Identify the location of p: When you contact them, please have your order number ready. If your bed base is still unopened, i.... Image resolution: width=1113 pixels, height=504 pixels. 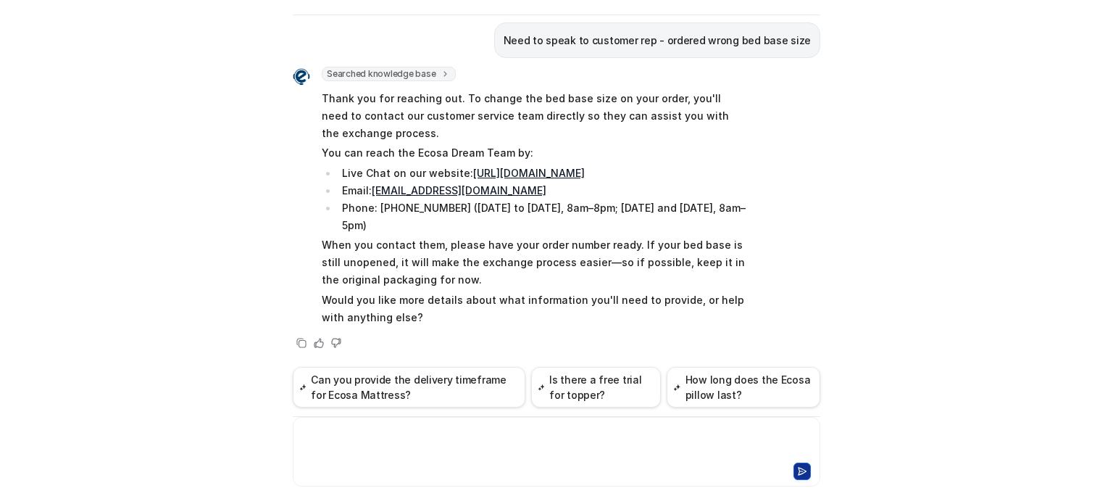
(533, 262).